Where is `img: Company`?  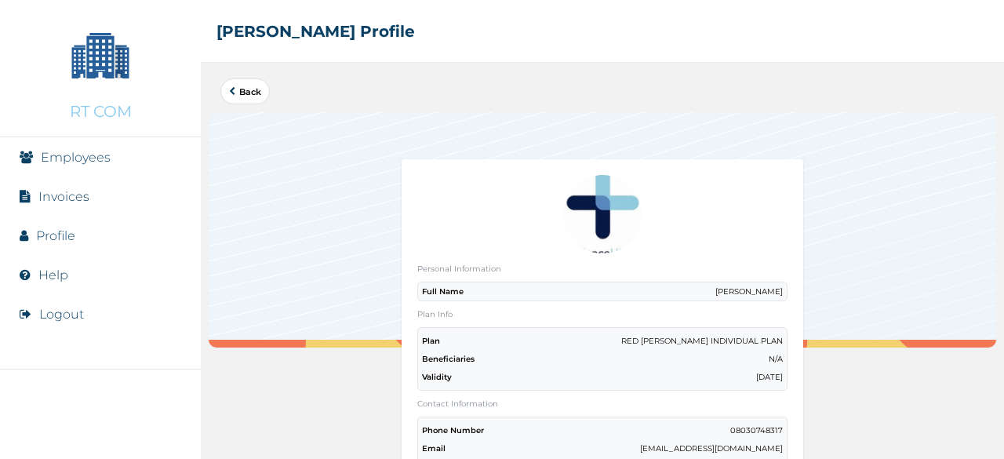 img: Company is located at coordinates (100, 55).